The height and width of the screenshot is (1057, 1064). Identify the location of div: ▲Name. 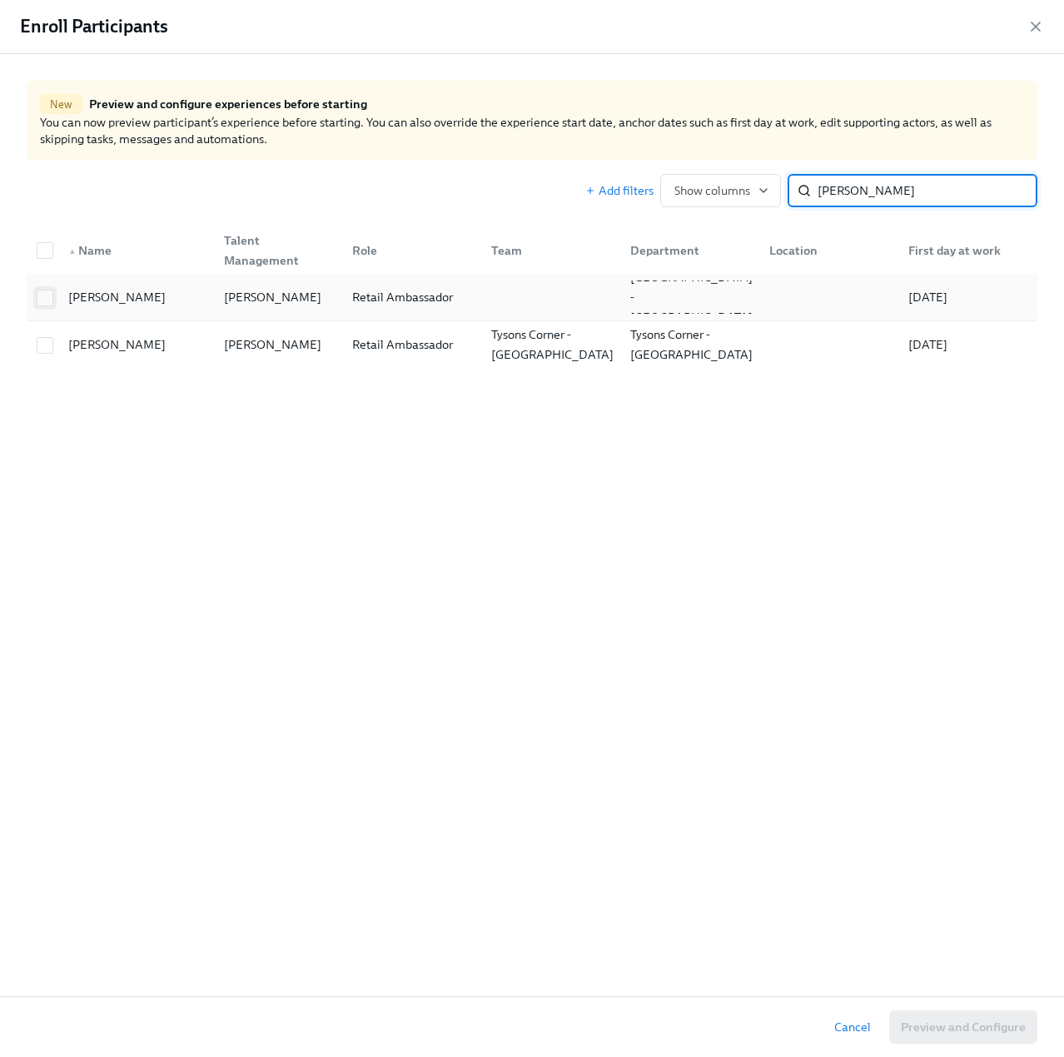
(132, 250).